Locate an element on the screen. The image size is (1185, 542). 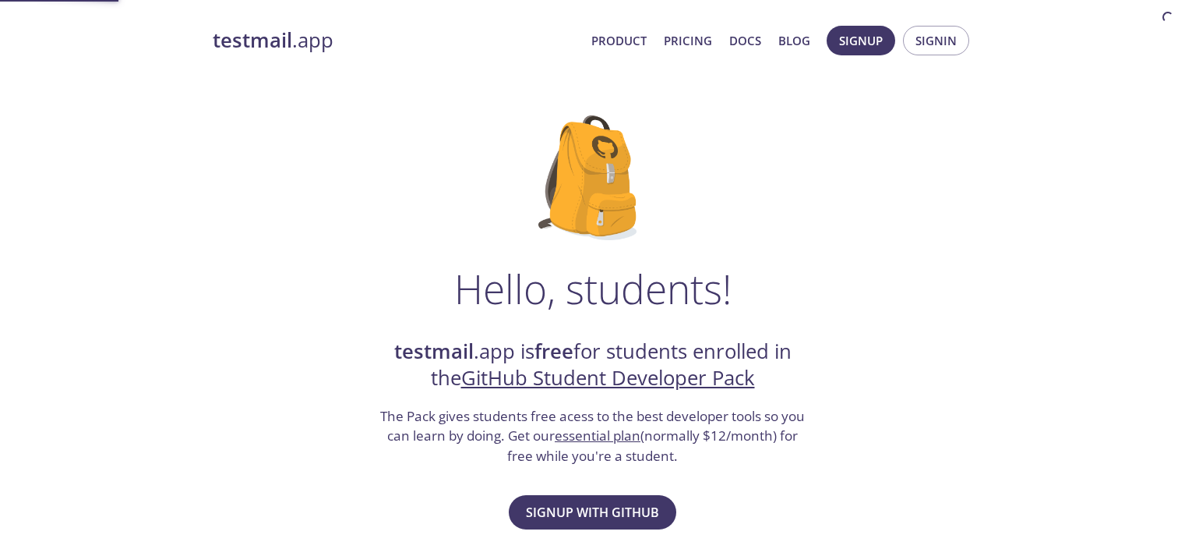
a: GitHub Student Developer Pack is located at coordinates (608, 377).